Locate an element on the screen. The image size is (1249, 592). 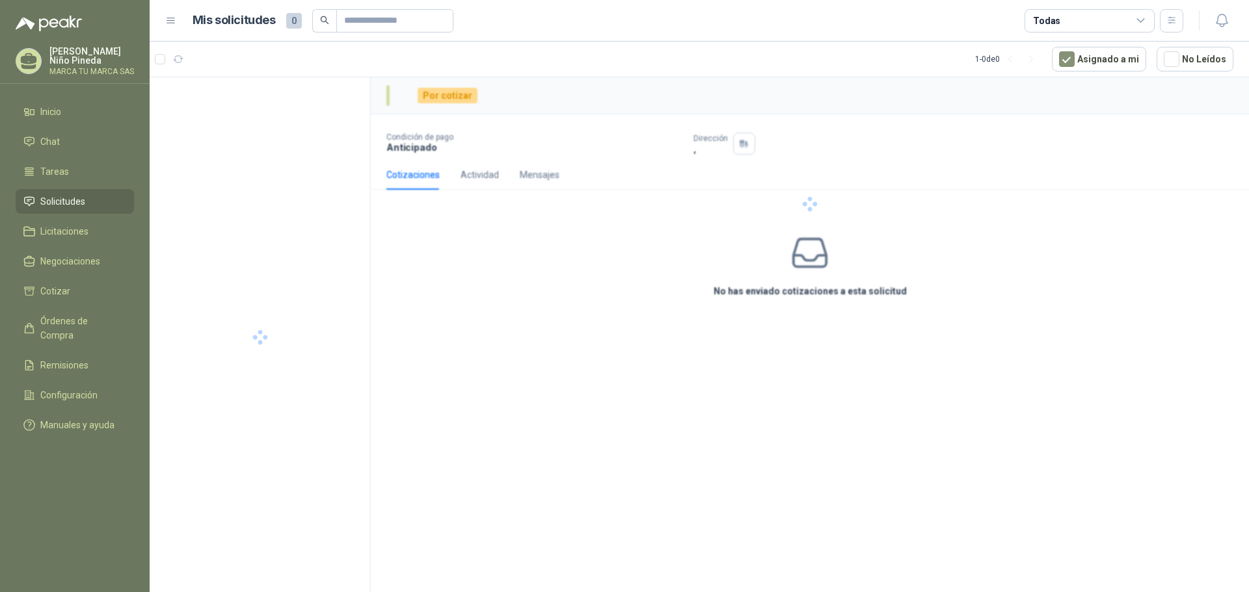
button: No Leídos is located at coordinates (1195, 59).